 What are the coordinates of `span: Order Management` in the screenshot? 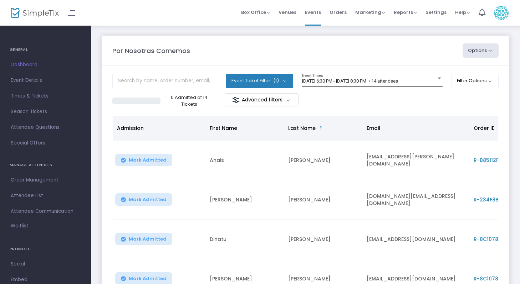 It's located at (45, 180).